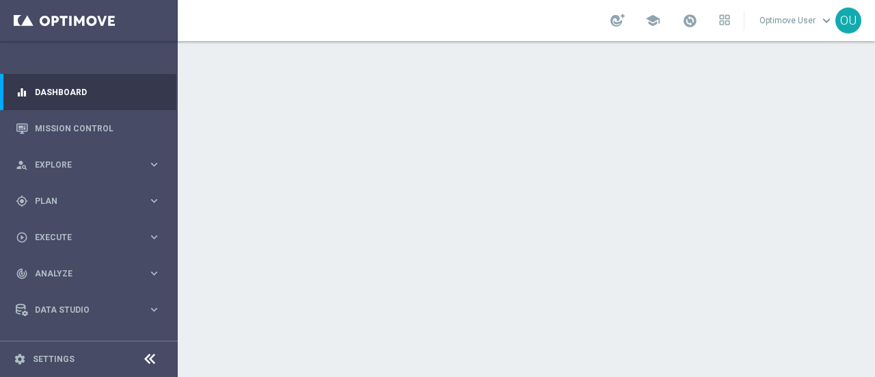 The image size is (875, 377). What do you see at coordinates (827, 21) in the screenshot?
I see `span: keyboard_arrow_down` at bounding box center [827, 21].